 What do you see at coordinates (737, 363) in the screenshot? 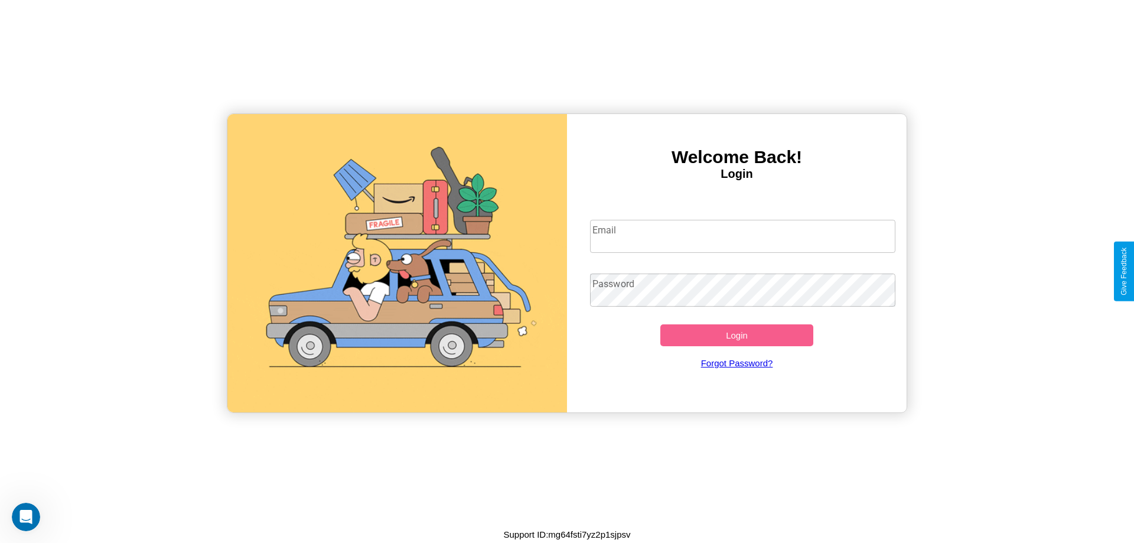
I see `a: Forgot Password?` at bounding box center [737, 363].